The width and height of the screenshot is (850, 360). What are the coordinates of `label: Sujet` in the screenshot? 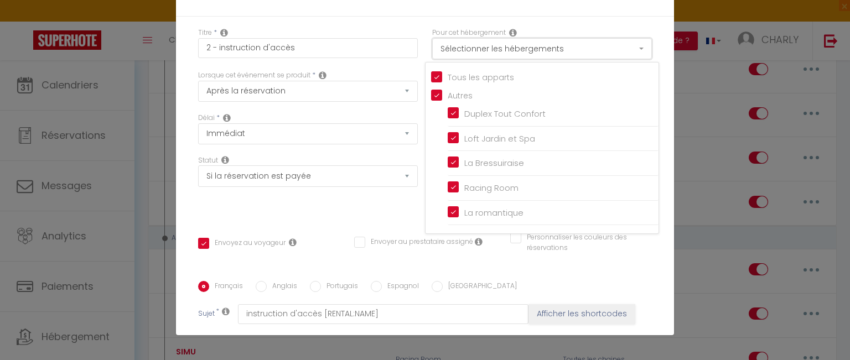 It's located at (206, 314).